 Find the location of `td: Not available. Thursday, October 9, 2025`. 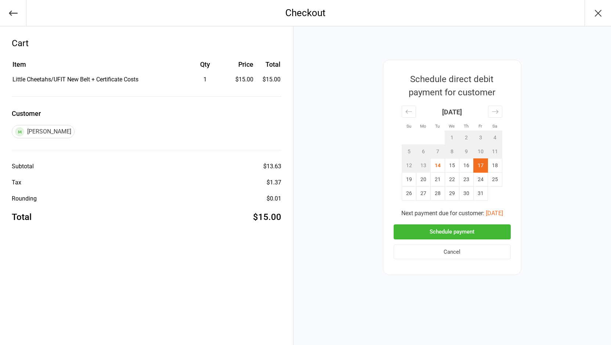

td: Not available. Thursday, October 9, 2025 is located at coordinates (466, 152).